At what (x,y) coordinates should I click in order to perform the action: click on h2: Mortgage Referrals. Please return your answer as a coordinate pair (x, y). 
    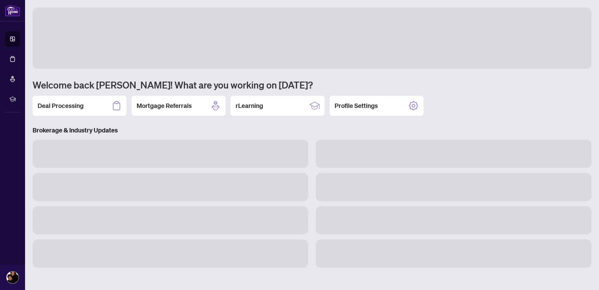
    Looking at the image, I should click on (164, 106).